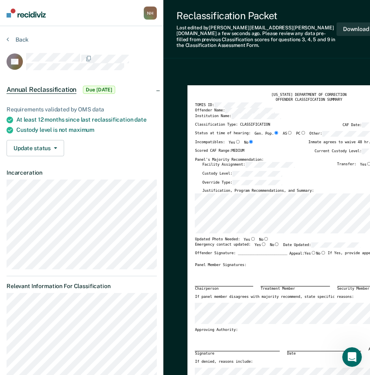 This screenshot has width=370, height=375. What do you see at coordinates (288, 134) in the screenshot?
I see `label: AS` at bounding box center [288, 134].